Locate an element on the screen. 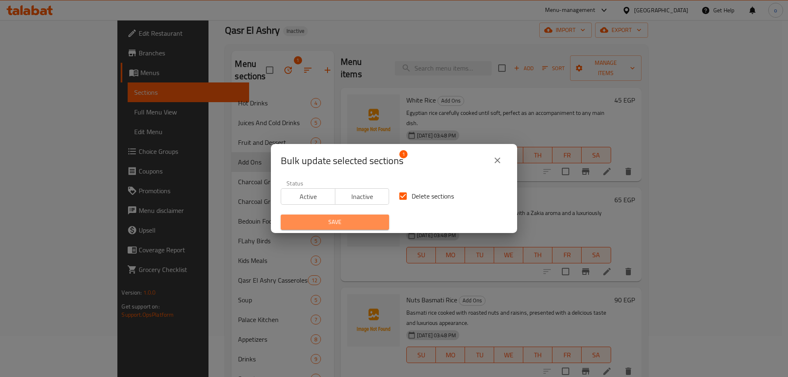  span: Selected section count is located at coordinates (342, 161).